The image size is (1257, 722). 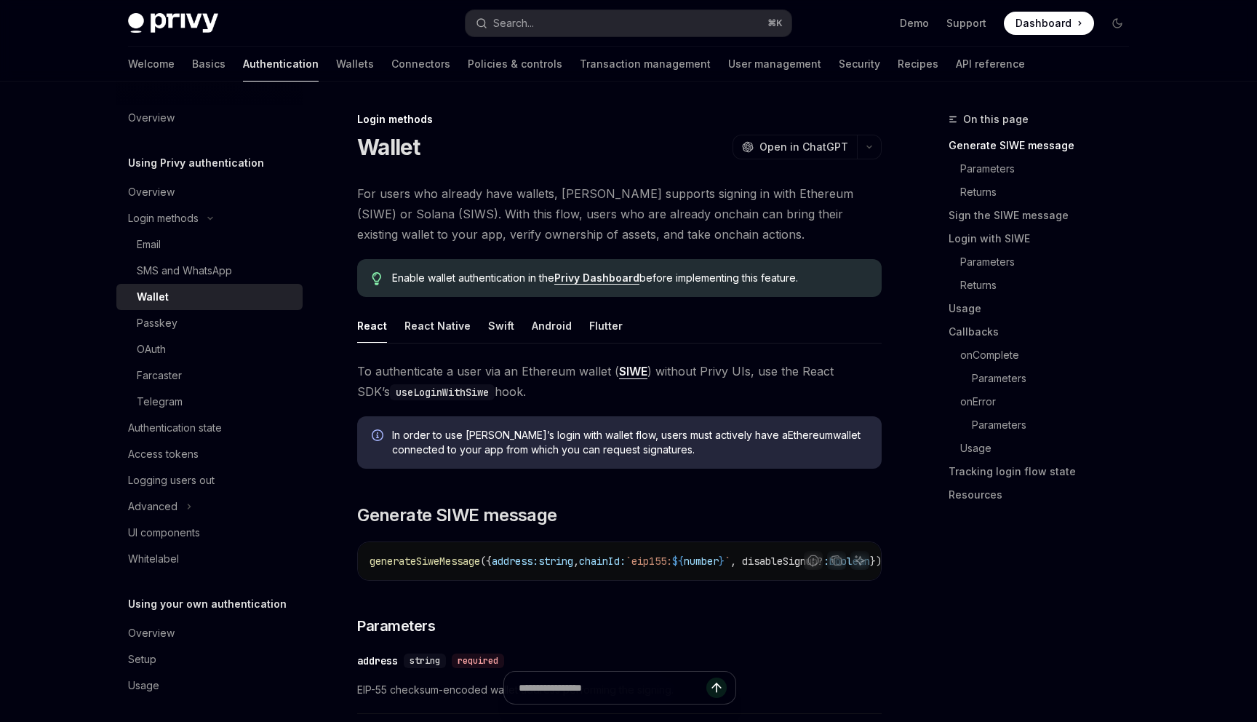 I want to click on div: Android, so click(x=552, y=325).